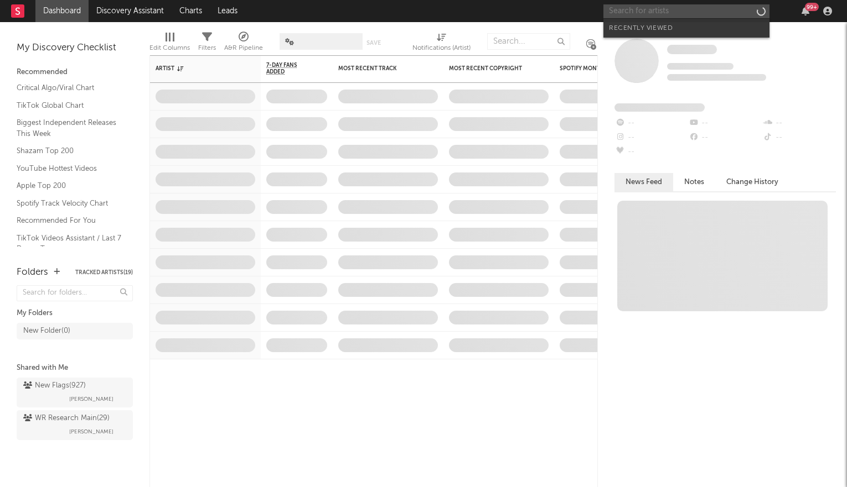  I want to click on div: Artist, so click(197, 69).